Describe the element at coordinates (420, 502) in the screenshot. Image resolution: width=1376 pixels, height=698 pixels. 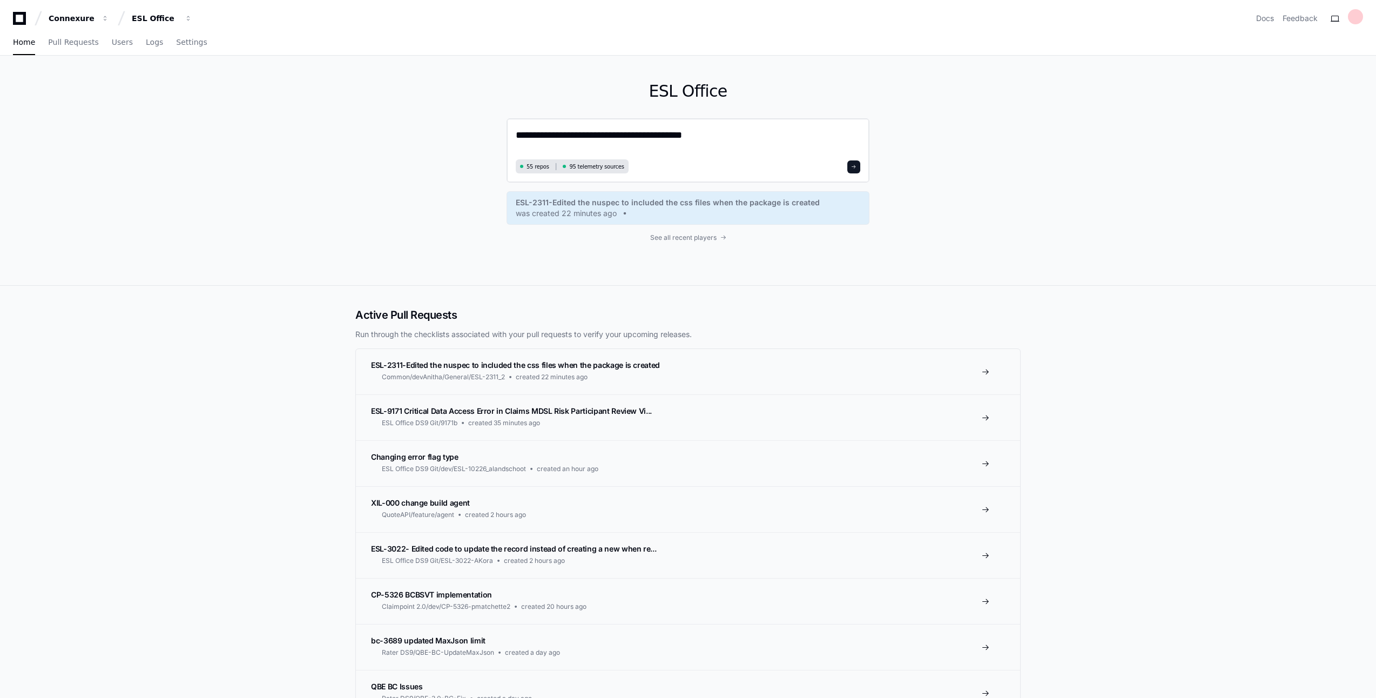
I see `span: XIL-000 change build agent` at that location.